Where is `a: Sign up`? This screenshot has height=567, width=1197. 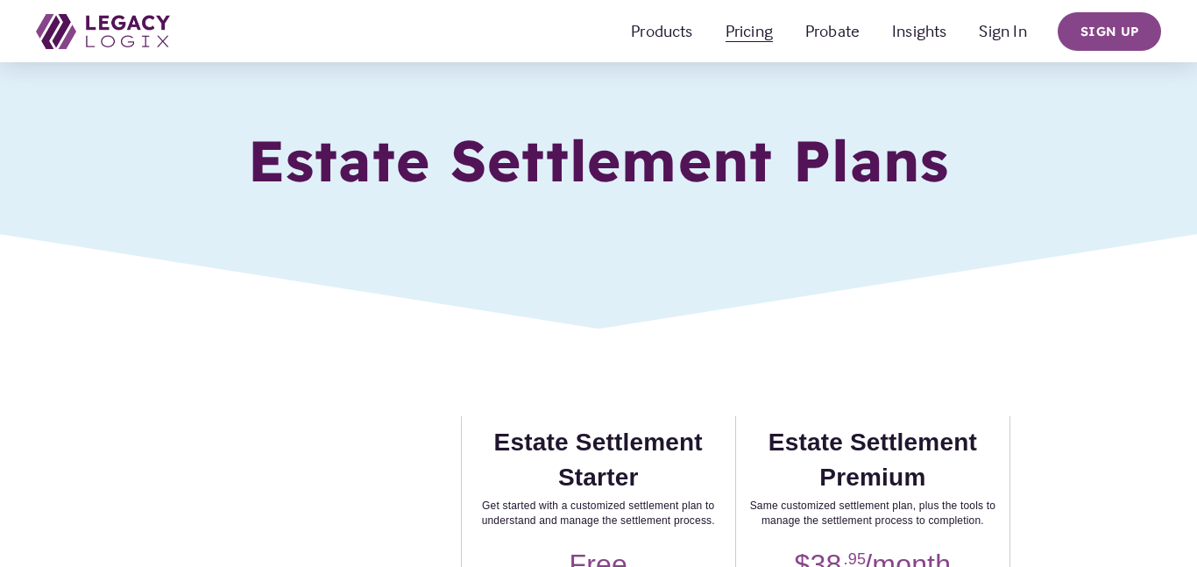 a: Sign up is located at coordinates (1109, 32).